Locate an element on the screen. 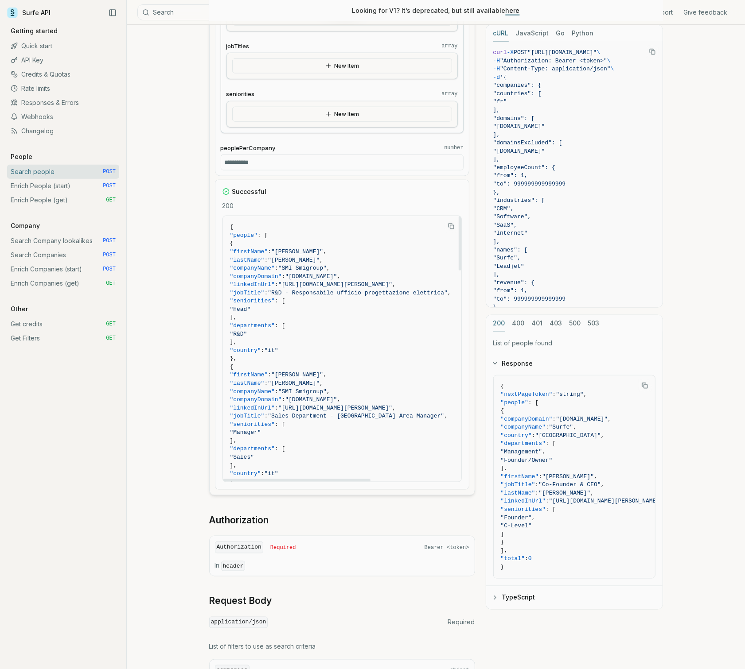  button: Collapse Sidebar is located at coordinates (113, 13).